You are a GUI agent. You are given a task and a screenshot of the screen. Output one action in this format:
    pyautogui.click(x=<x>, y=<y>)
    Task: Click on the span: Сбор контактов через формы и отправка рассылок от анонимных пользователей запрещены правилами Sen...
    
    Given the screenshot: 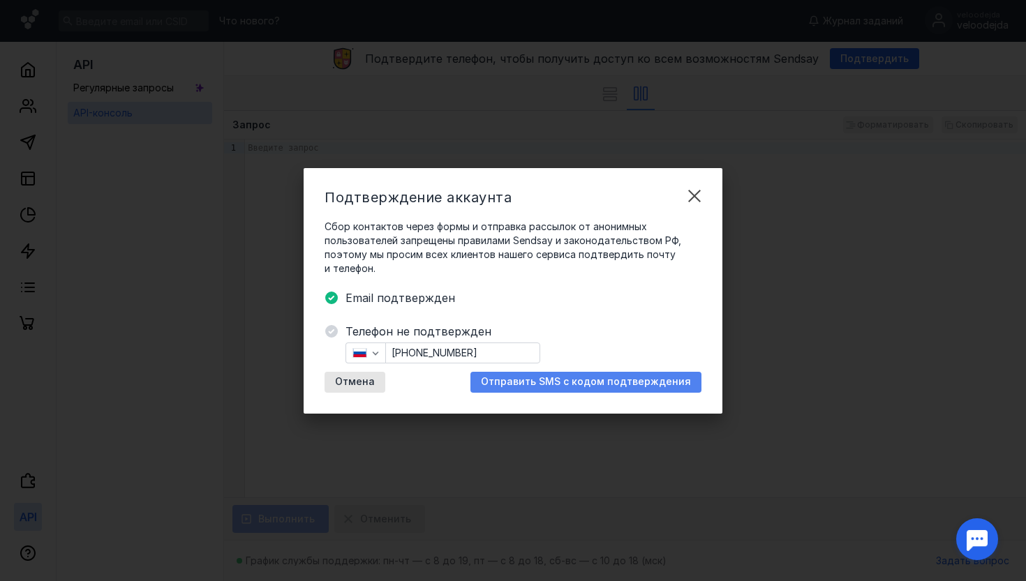 What is the action you would take?
    pyautogui.click(x=513, y=248)
    